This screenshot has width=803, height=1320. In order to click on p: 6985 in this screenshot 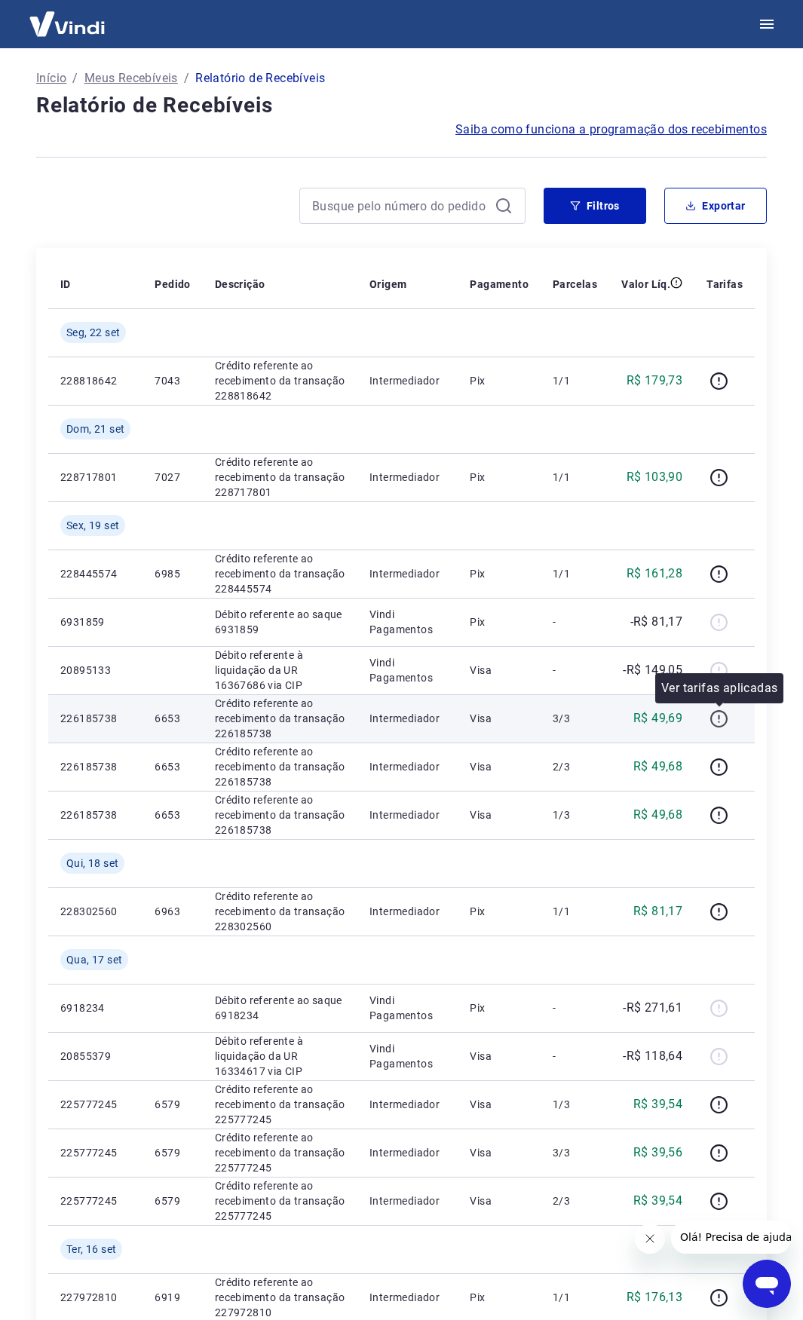, I will do `click(172, 574)`.